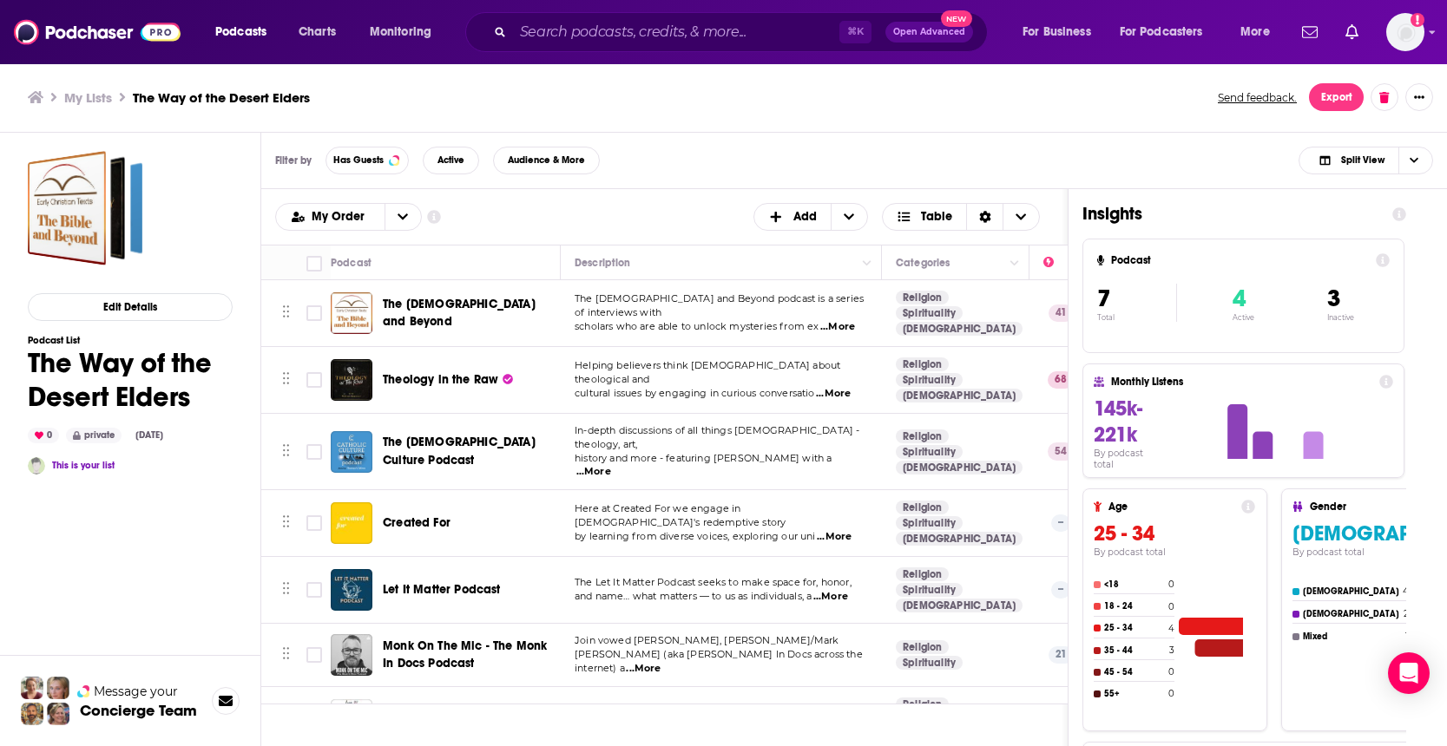 The height and width of the screenshot is (746, 1447). Describe the element at coordinates (1417, 20) in the screenshot. I see `svg: Add a profile image` at that location.